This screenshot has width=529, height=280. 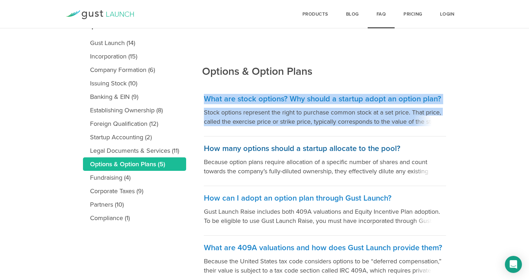 I want to click on p: Stock options represent the right to purchase common stock at a set price. That price, called the..., so click(x=325, y=117).